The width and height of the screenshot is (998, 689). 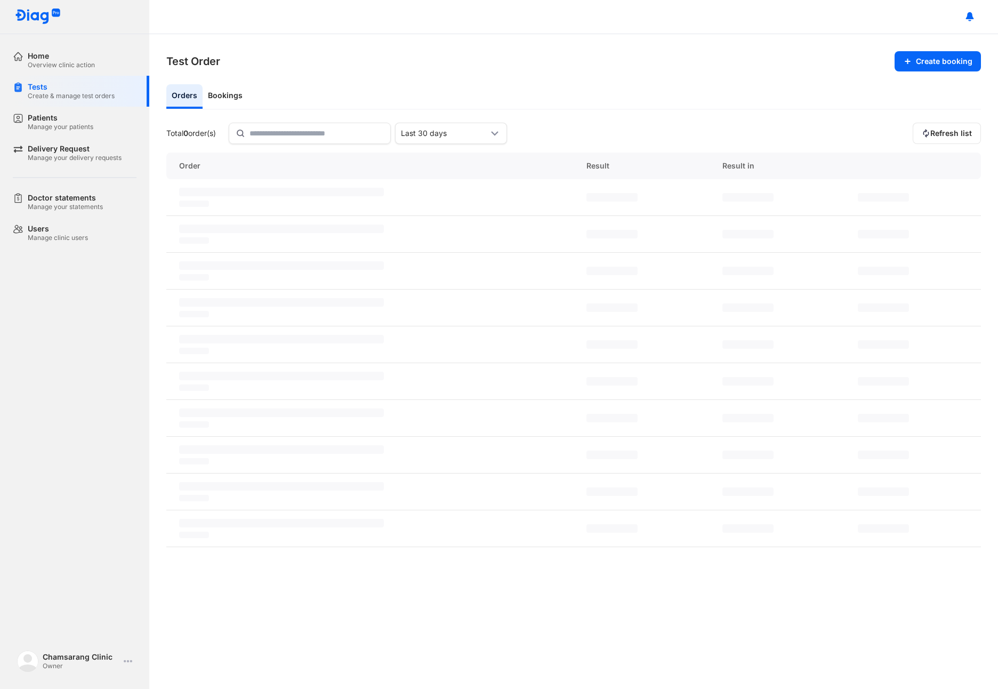 I want to click on div: Manage your delivery requests, so click(x=75, y=158).